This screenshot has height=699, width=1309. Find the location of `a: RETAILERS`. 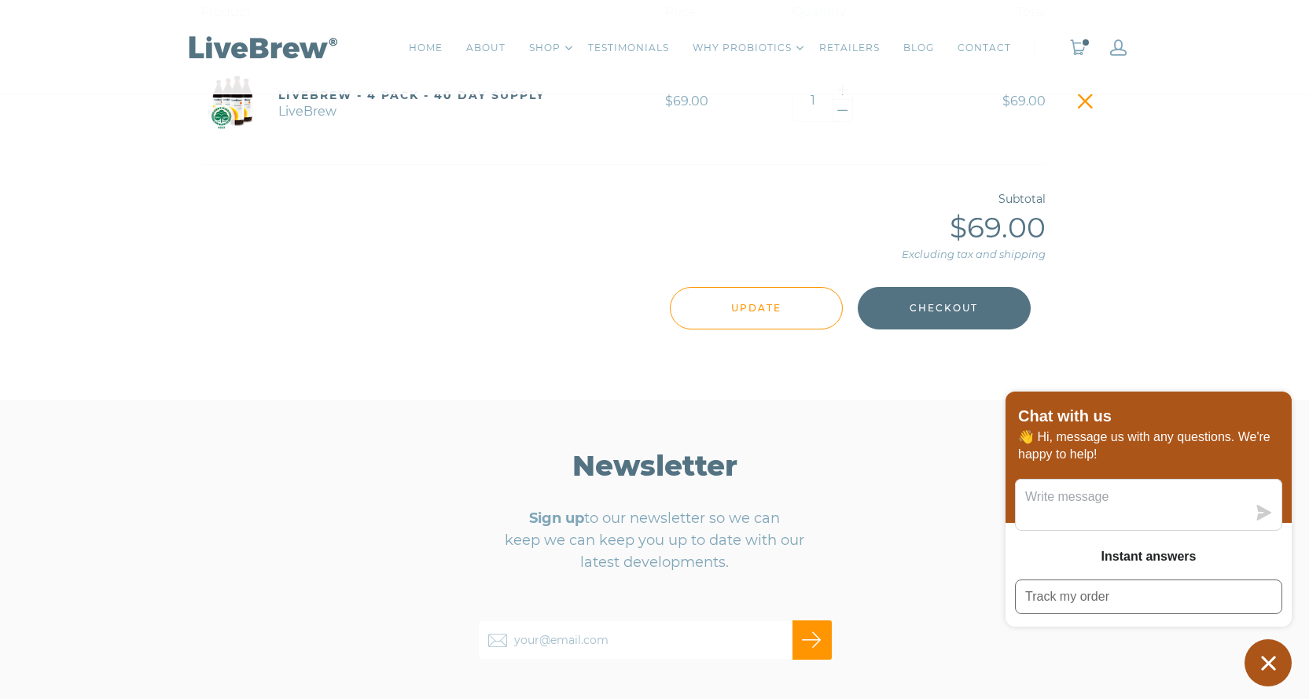

a: RETAILERS is located at coordinates (849, 48).